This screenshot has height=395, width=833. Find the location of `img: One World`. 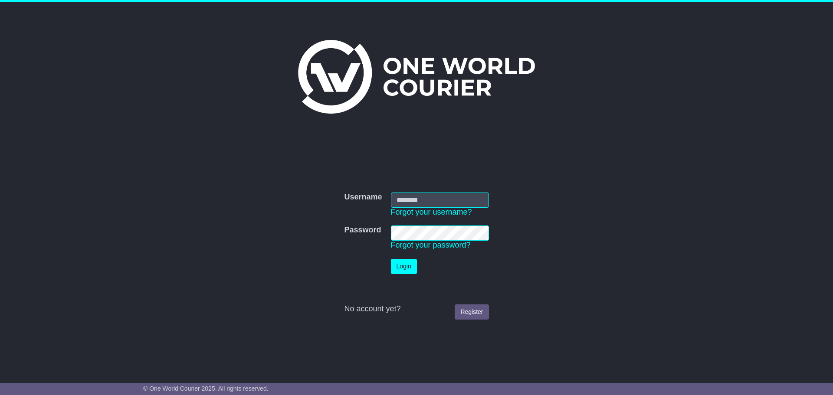

img: One World is located at coordinates (417, 77).